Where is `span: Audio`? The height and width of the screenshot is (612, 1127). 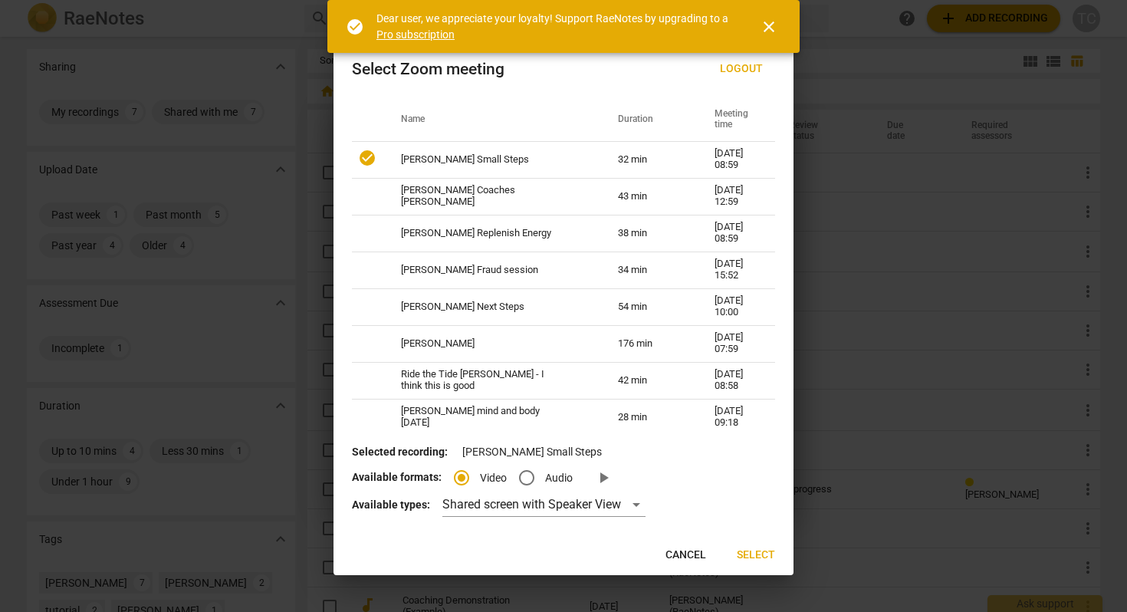
span: Audio is located at coordinates (559, 477).